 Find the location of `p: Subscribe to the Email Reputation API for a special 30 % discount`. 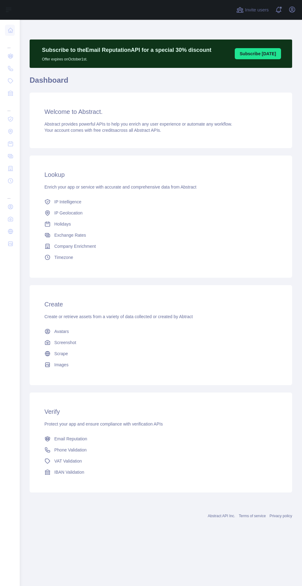

p: Subscribe to the Email Reputation API for a special 30 % discount is located at coordinates (127, 50).